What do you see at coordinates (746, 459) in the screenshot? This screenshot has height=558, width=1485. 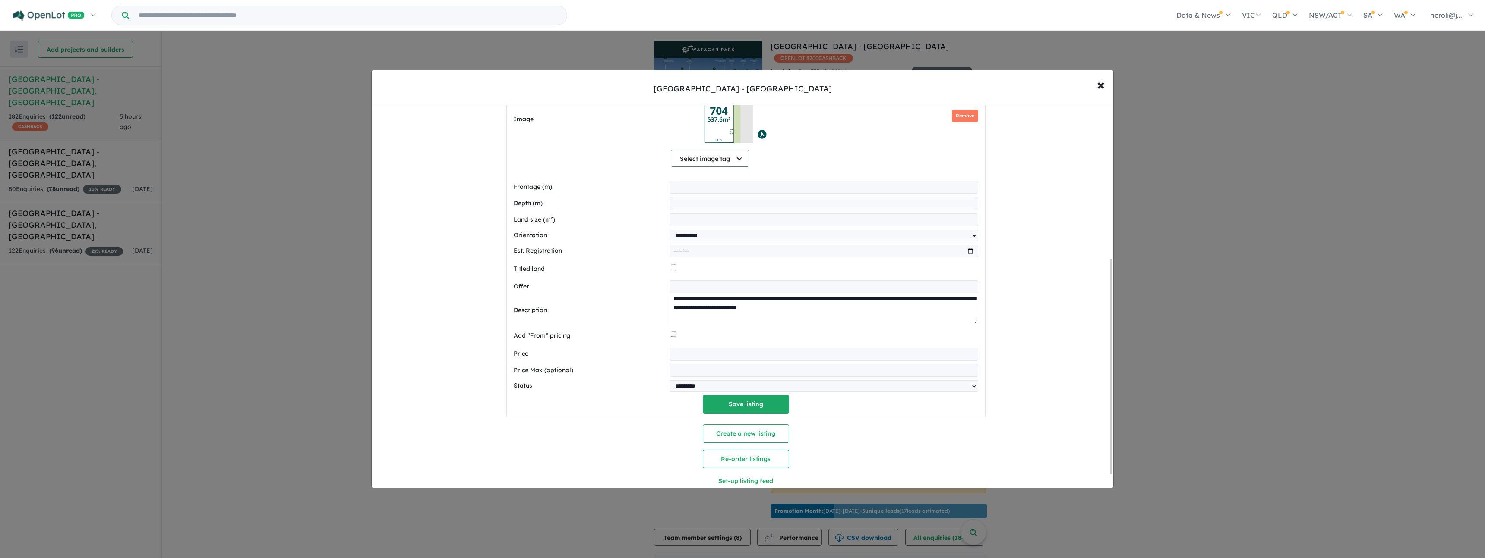 I see `button: Re-order listings` at bounding box center [746, 459].